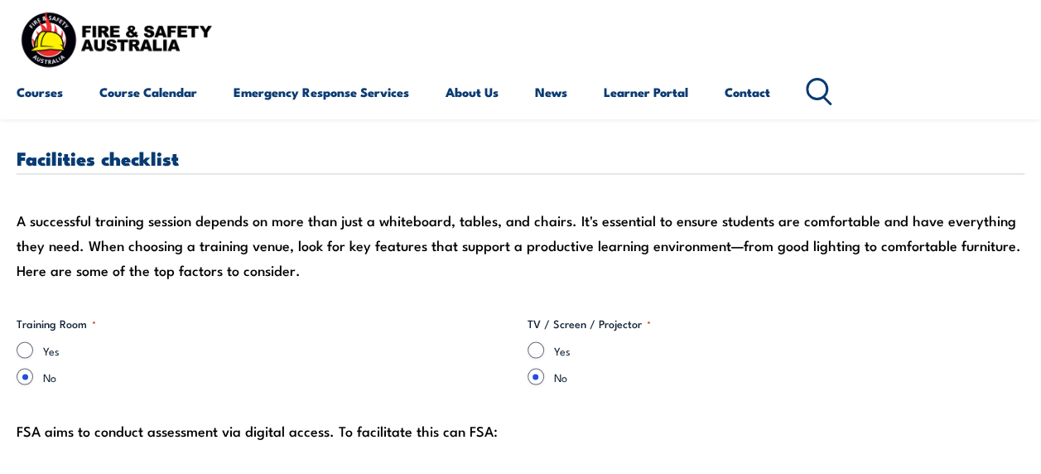 This screenshot has width=1041, height=474. I want to click on a: Courses, so click(40, 92).